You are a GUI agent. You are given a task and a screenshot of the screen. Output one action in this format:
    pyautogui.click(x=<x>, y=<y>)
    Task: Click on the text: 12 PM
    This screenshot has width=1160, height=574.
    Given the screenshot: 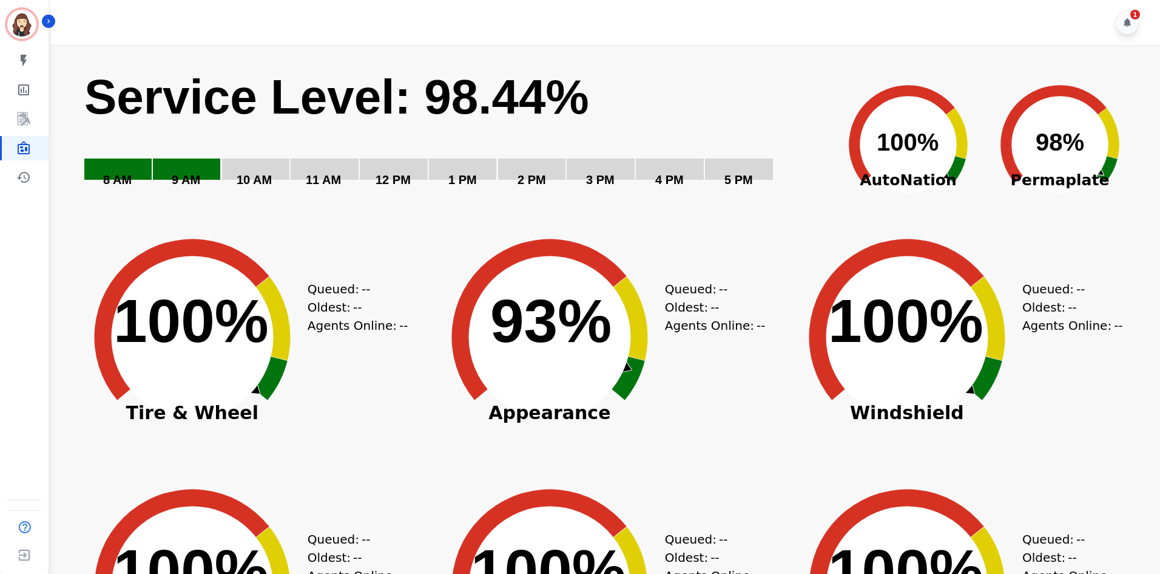 What is the action you would take?
    pyautogui.click(x=393, y=180)
    